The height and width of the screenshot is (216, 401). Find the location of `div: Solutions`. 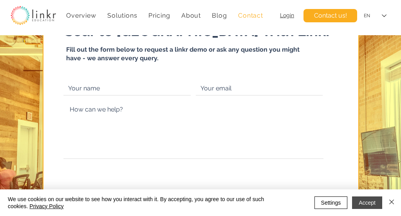

div: Solutions is located at coordinates (122, 15).